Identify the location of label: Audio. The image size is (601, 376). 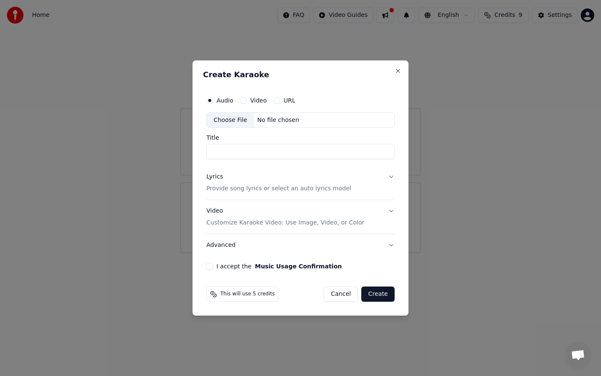
(225, 100).